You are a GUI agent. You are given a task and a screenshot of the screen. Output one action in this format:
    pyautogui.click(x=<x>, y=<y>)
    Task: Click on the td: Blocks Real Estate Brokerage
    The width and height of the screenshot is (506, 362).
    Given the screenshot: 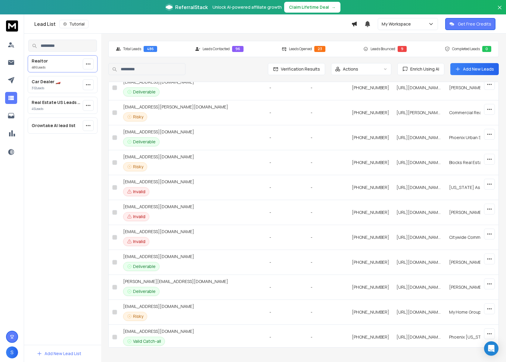 What is the action you would take?
    pyautogui.click(x=471, y=163)
    